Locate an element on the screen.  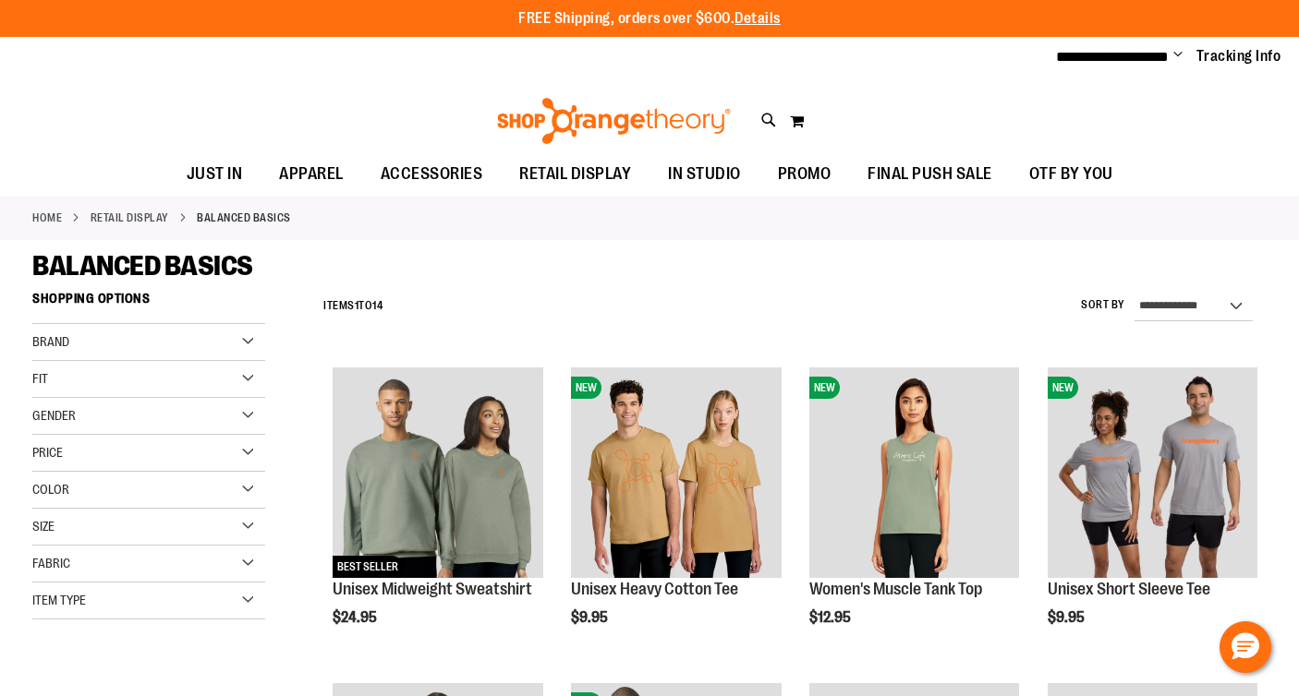
a: IN STUDIO is located at coordinates (704, 175).